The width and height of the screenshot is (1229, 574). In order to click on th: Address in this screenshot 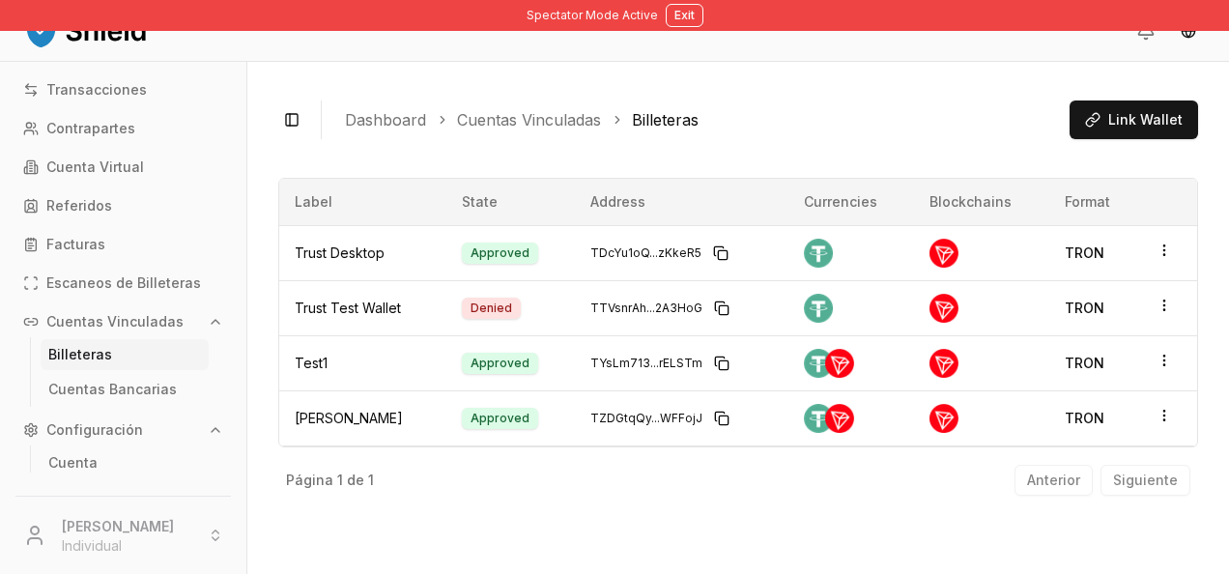, I will do `click(681, 202)`.